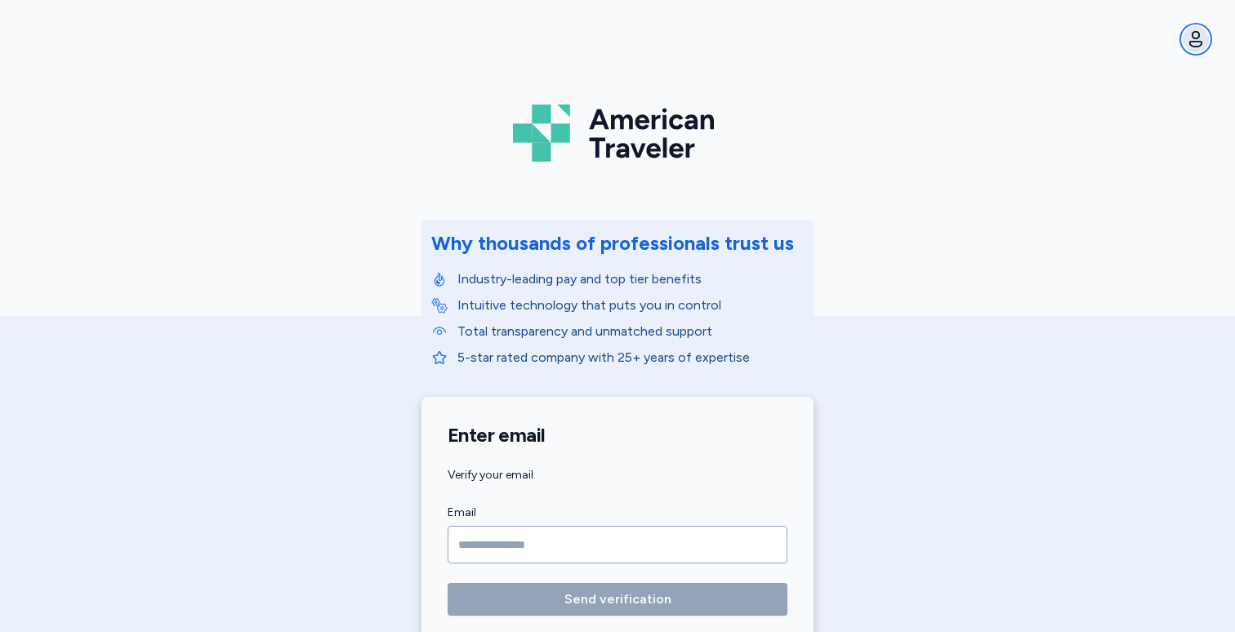 The image size is (1235, 632). I want to click on p: Industry-leading pay and top tier benefits, so click(630, 279).